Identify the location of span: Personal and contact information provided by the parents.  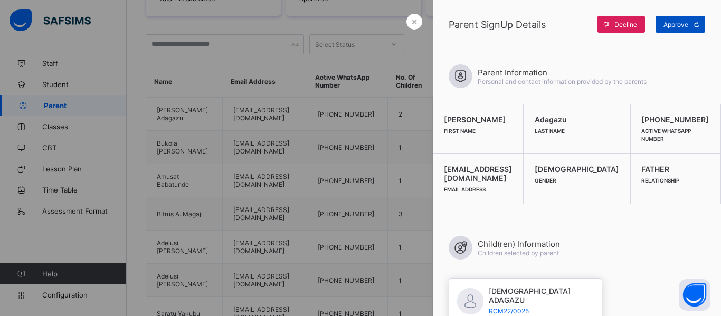
(562, 81).